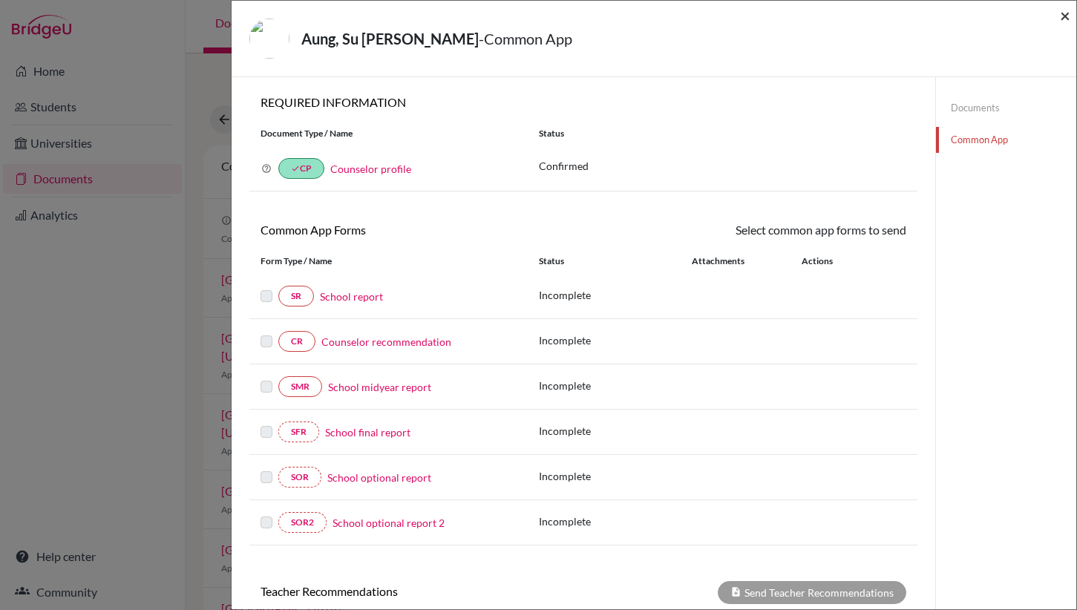  Describe the element at coordinates (386, 341) in the screenshot. I see `a: Counselor recommendation` at that location.